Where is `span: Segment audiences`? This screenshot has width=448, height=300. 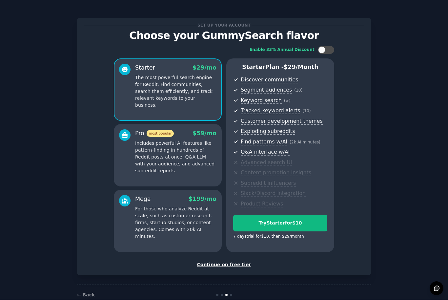 span: Segment audiences is located at coordinates (266, 90).